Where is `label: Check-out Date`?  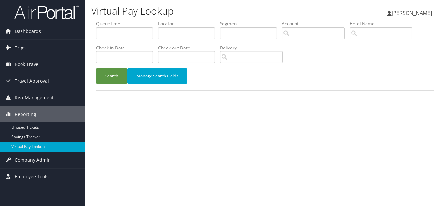
label: Check-out Date is located at coordinates (189, 48).